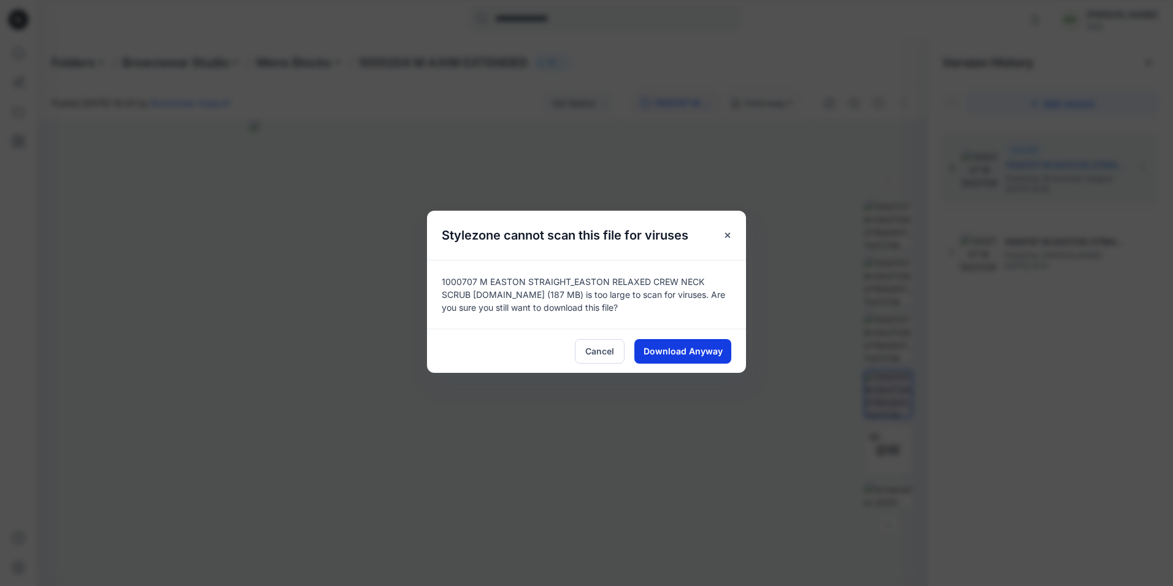  I want to click on span: Download Anyway, so click(683, 350).